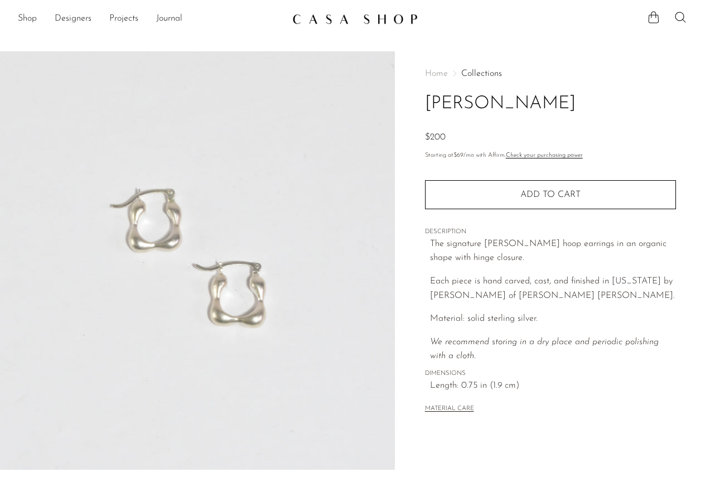 The width and height of the screenshot is (705, 477). I want to click on span: Length: 0.75 in (1.9 cm), so click(553, 386).